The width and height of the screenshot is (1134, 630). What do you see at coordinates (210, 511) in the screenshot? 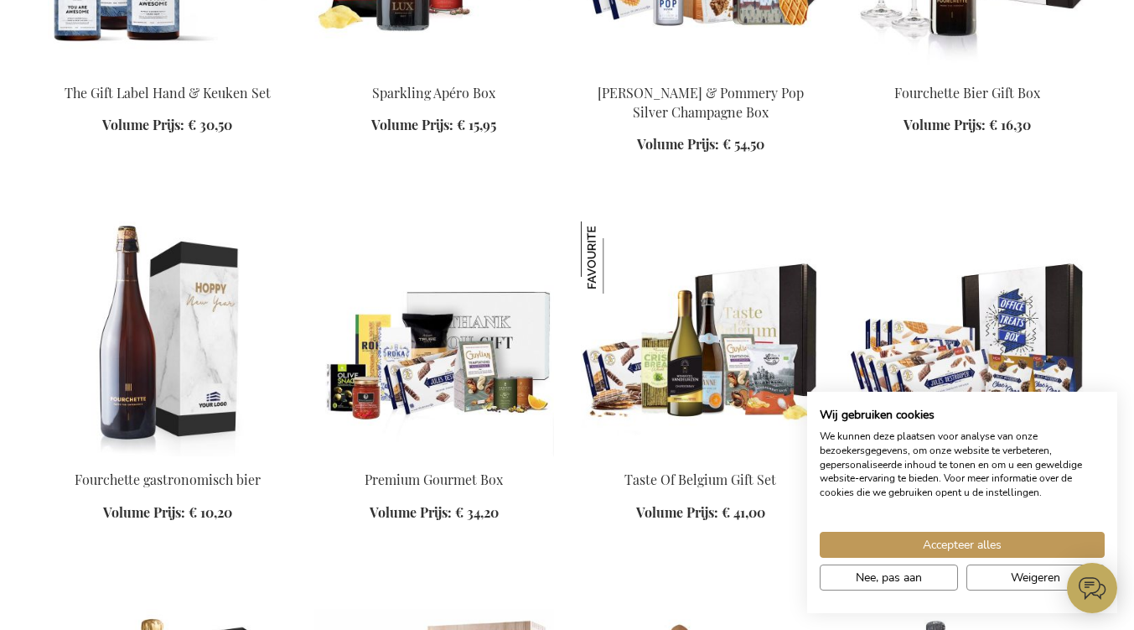
I see `span: € 10,20` at bounding box center [210, 511].